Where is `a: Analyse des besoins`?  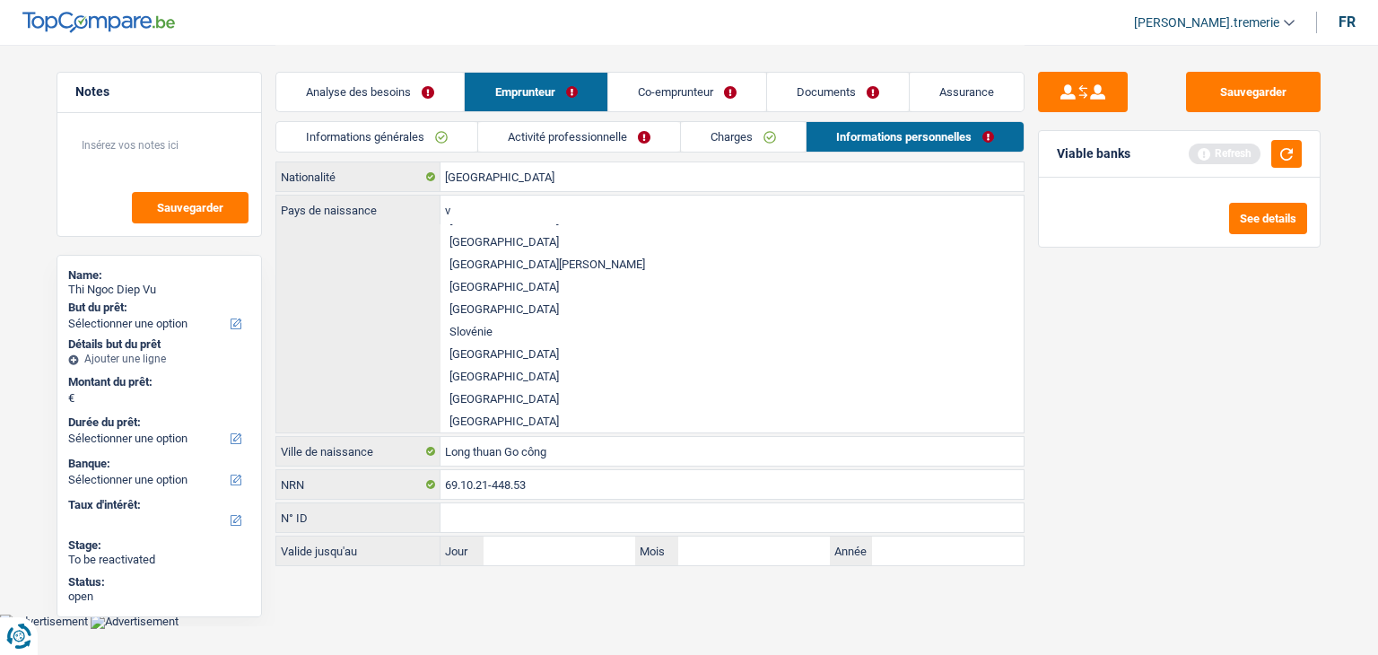 a: Analyse des besoins is located at coordinates (370, 92).